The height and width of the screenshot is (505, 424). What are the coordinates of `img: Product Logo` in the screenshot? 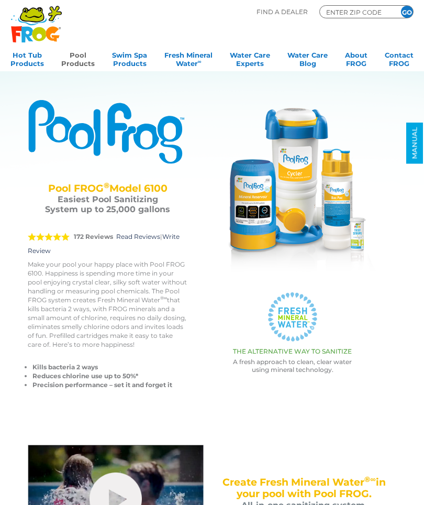 It's located at (107, 131).